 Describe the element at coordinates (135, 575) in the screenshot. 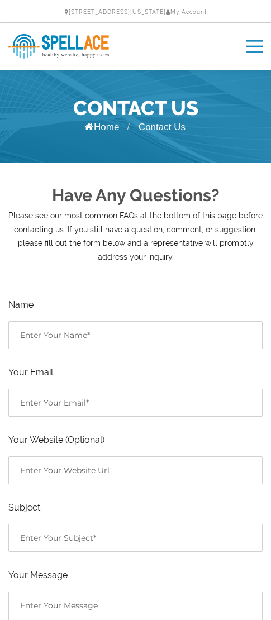

I see `label: Your Message` at that location.